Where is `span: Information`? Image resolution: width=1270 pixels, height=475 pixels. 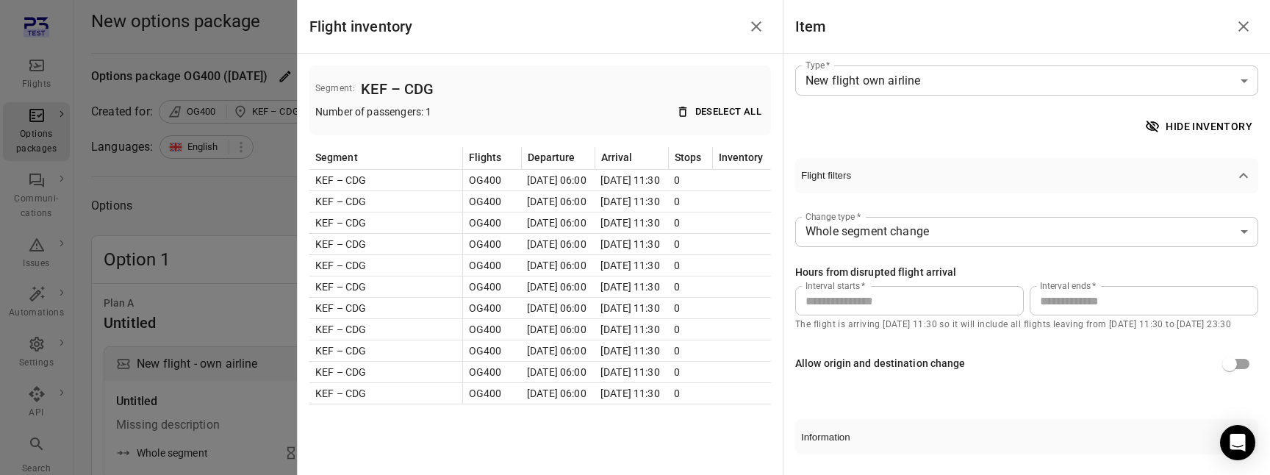 span: Information is located at coordinates (1018, 437).